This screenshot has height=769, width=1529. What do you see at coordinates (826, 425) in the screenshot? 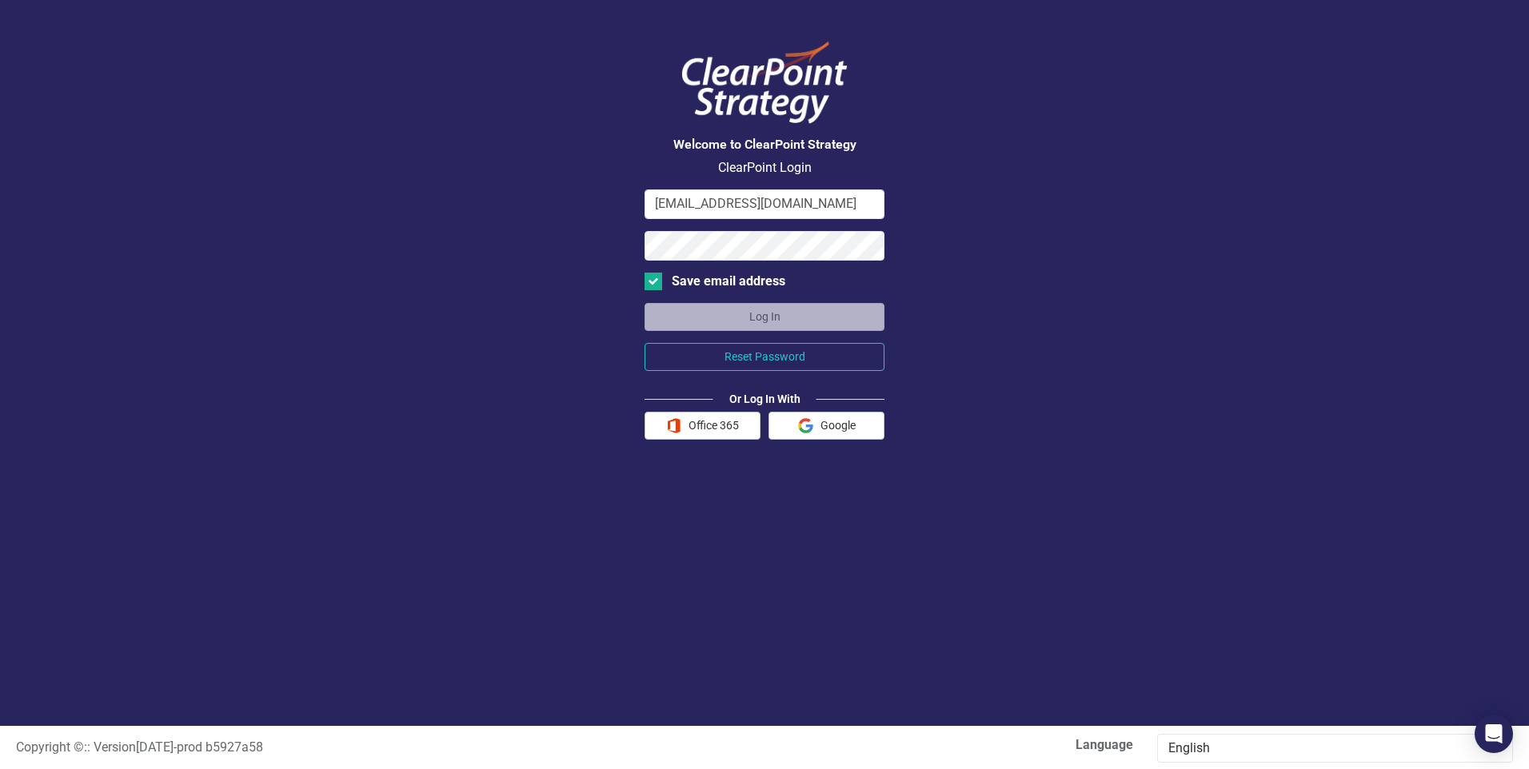
I see `button: Google` at bounding box center [826, 425].